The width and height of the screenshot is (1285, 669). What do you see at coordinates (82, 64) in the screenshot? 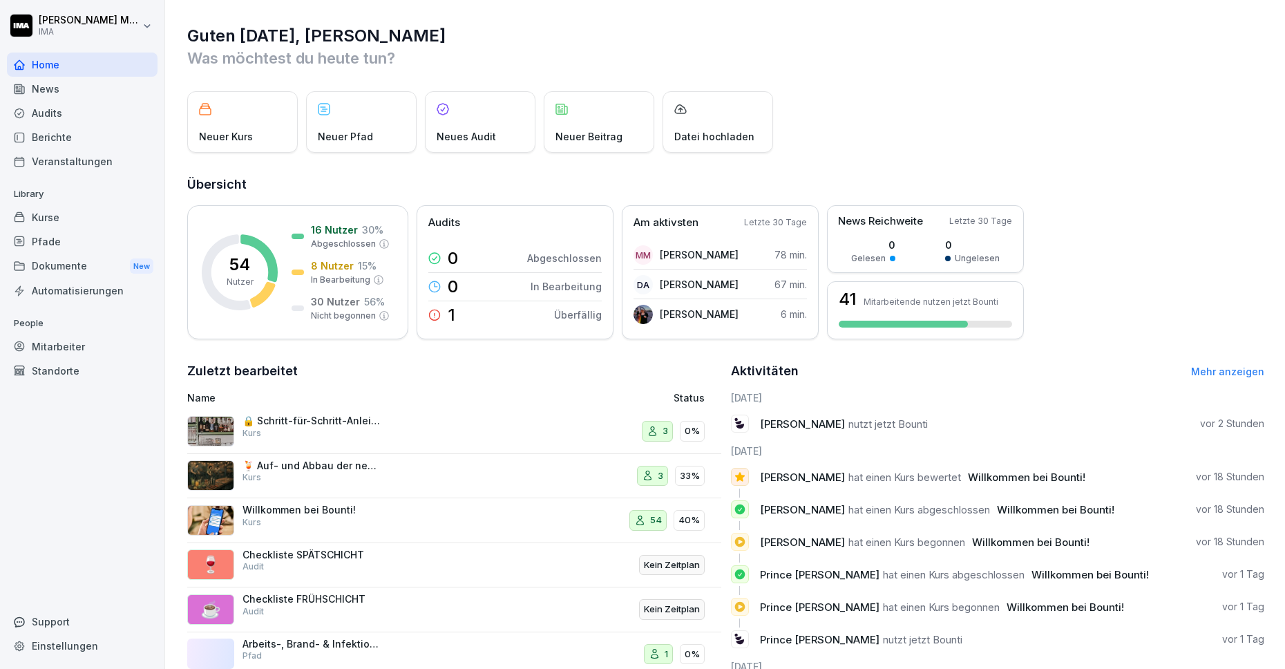
I see `a: Home` at bounding box center [82, 64].